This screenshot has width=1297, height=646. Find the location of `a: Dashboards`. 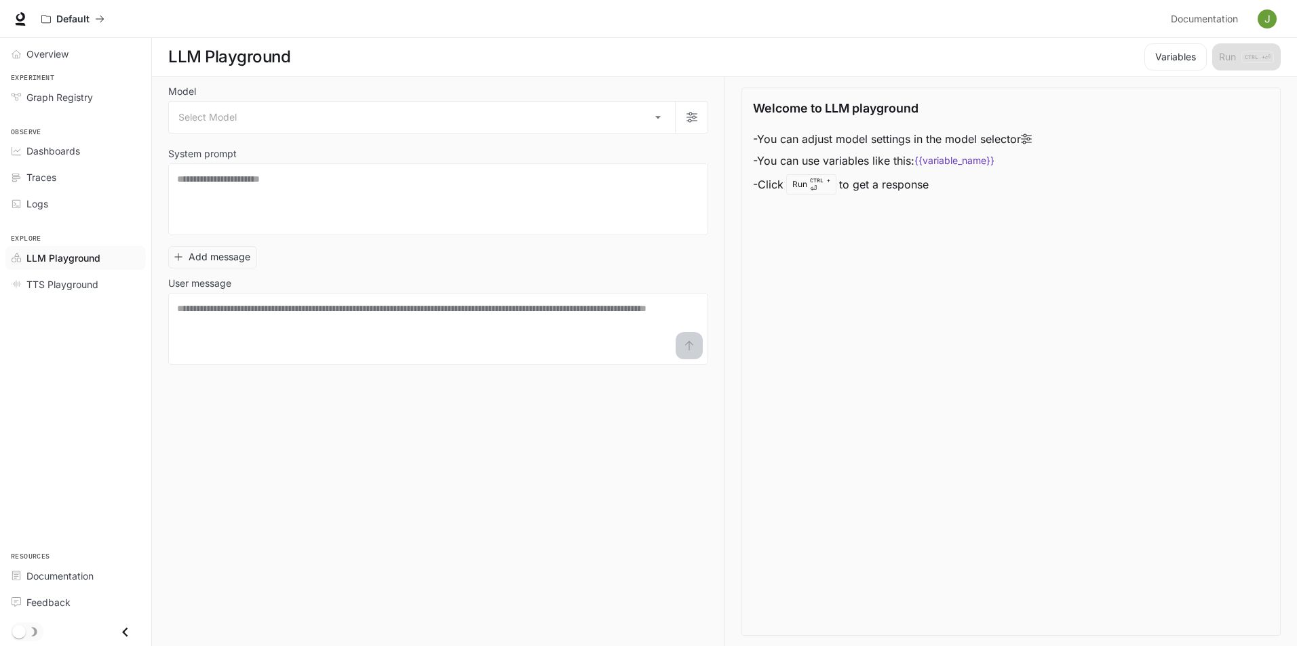

a: Dashboards is located at coordinates (75, 151).